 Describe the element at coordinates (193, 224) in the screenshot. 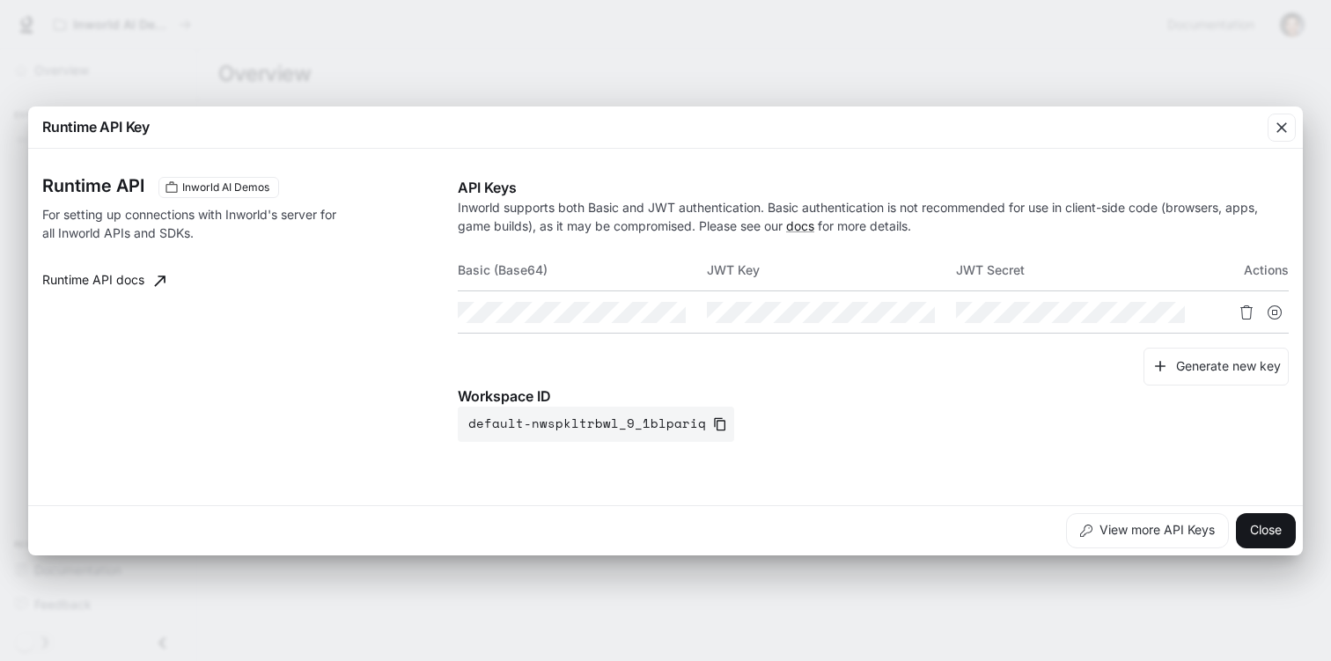

I see `p: For setting up connections with Inworld's server for all Inworld APIs and SDKs.` at that location.